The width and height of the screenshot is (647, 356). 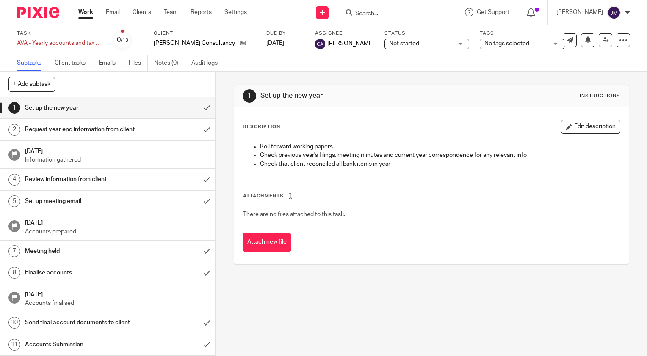 What do you see at coordinates (440, 147) in the screenshot?
I see `p: Roll forward working papers` at bounding box center [440, 147].